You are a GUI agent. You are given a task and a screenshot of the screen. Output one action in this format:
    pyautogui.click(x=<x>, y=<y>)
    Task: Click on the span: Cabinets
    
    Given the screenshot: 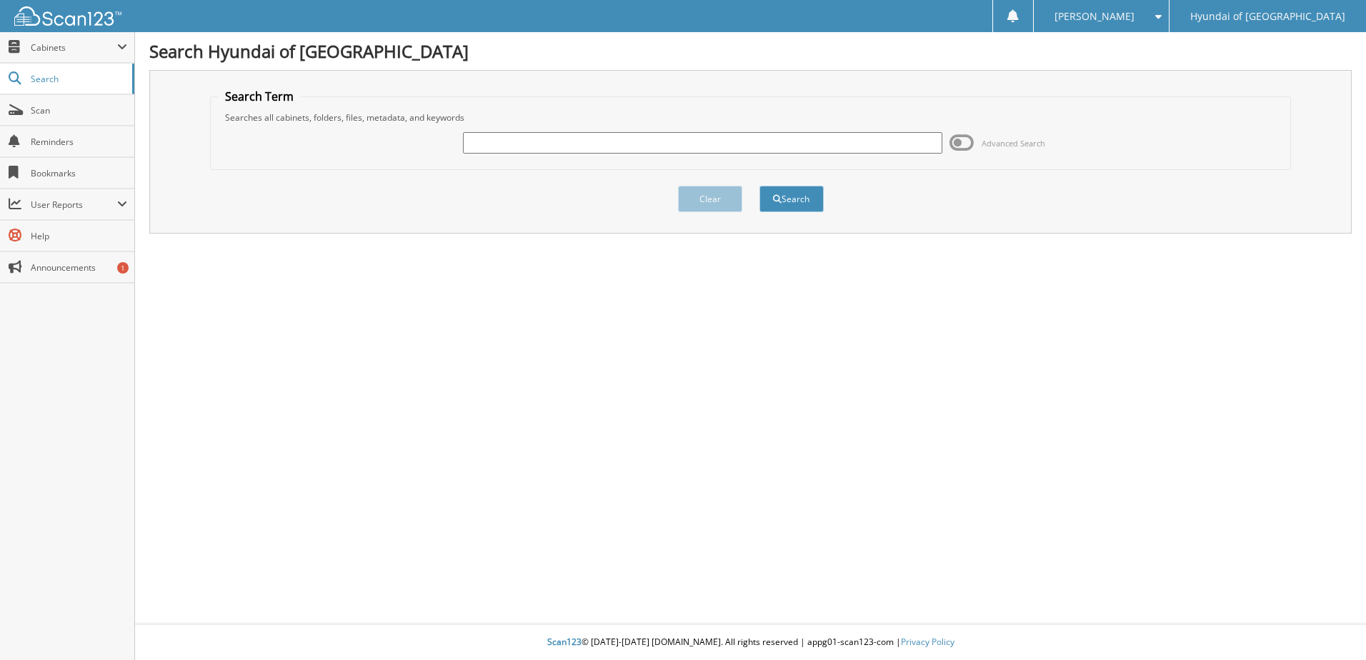 What is the action you would take?
    pyautogui.click(x=74, y=47)
    